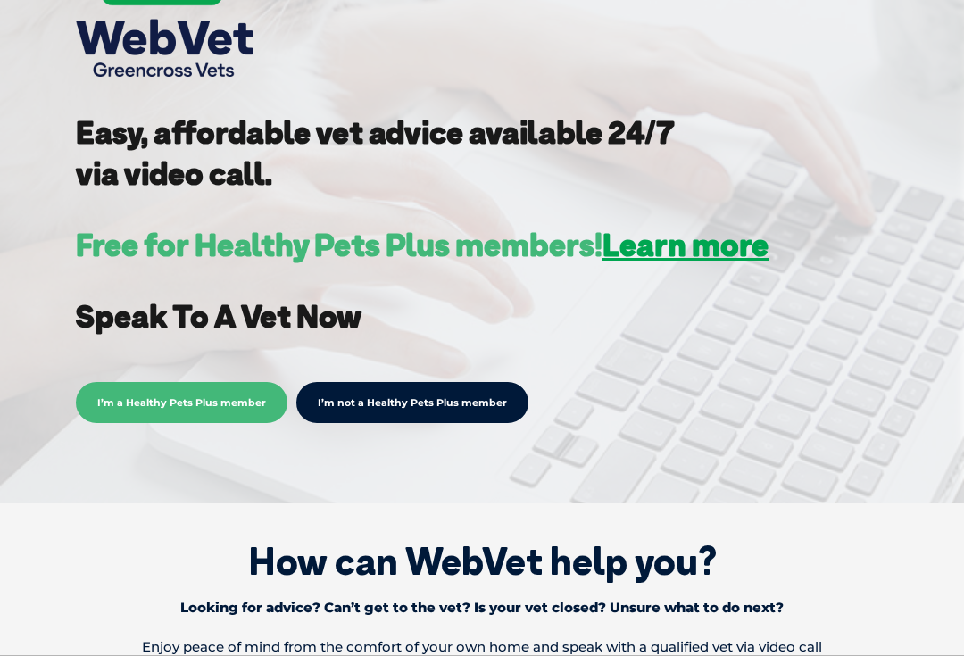 Image resolution: width=964 pixels, height=656 pixels. Describe the element at coordinates (181, 403) in the screenshot. I see `span: I’m a Healthy Pets Plus member` at that location.